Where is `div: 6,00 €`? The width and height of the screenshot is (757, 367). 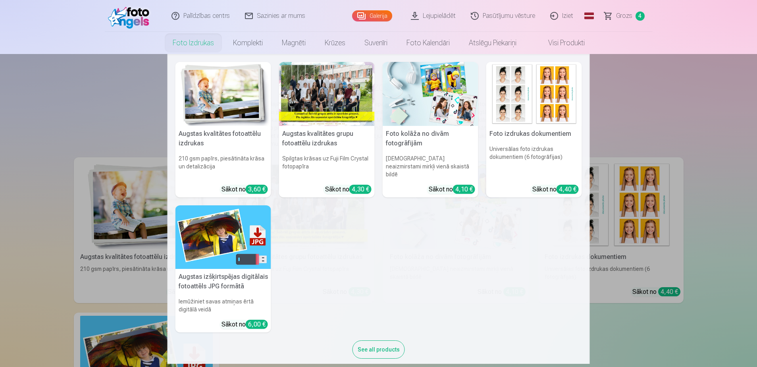
div: 6,00 € is located at coordinates (257, 324).